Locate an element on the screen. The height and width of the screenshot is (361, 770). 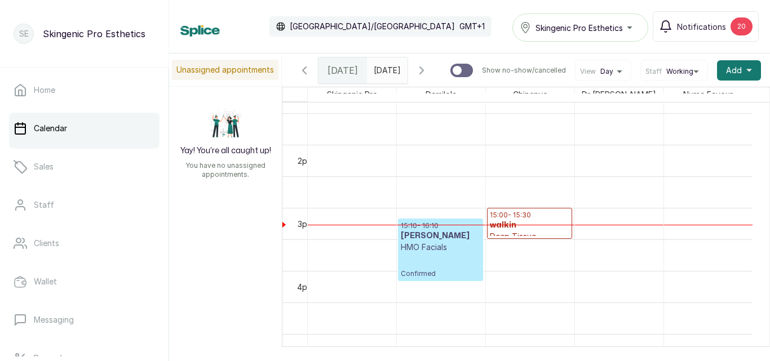
div: 2pm is located at coordinates (306, 161).